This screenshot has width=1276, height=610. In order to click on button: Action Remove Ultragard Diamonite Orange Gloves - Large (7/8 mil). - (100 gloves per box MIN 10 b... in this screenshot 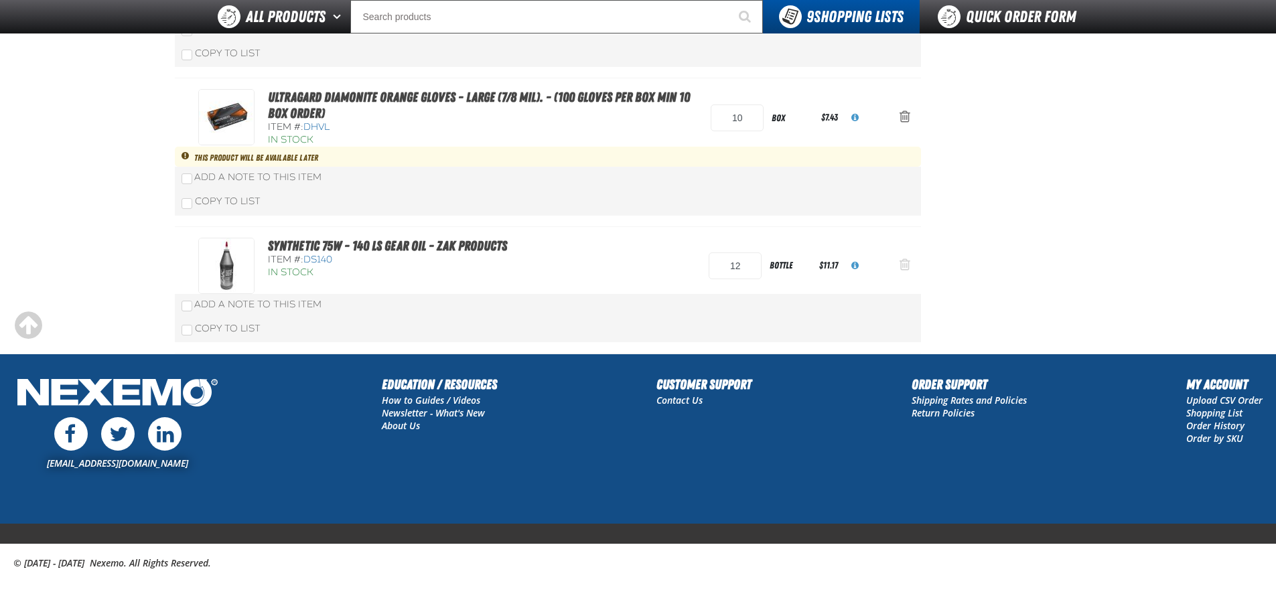, I will do `click(905, 118)`.